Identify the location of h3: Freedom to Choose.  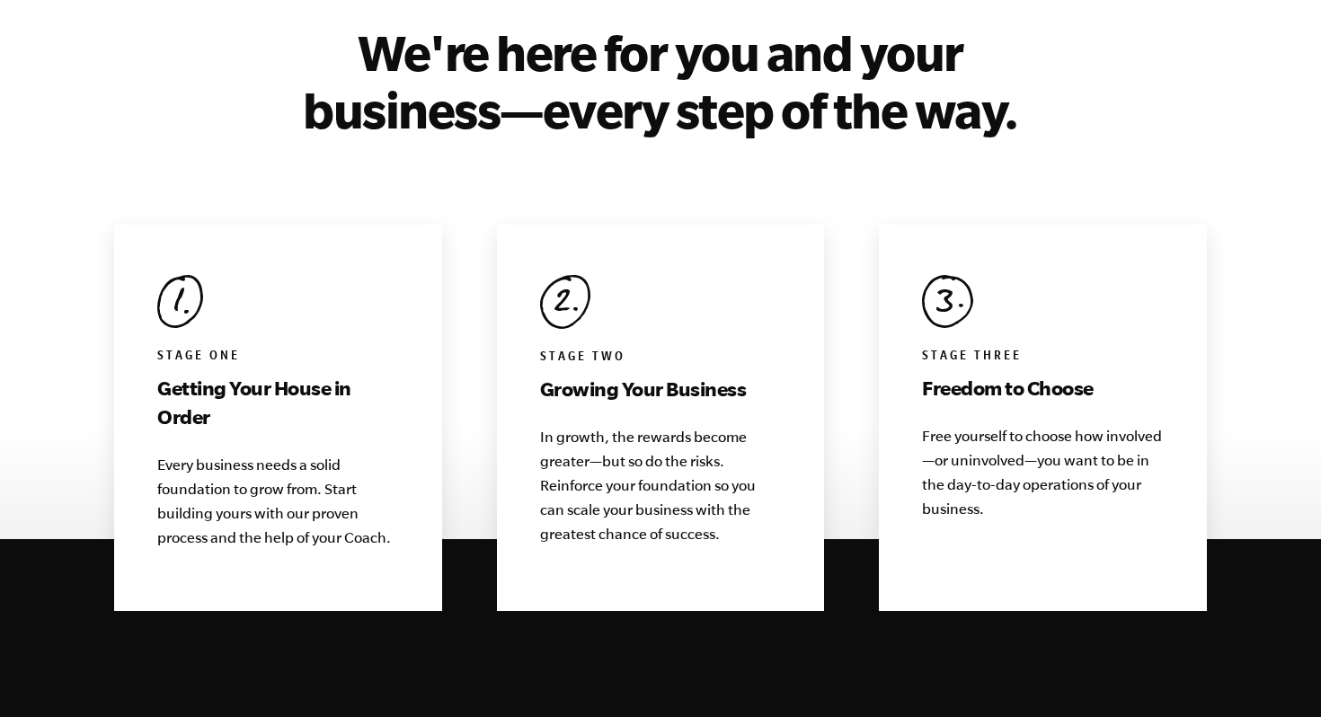
(1043, 388).